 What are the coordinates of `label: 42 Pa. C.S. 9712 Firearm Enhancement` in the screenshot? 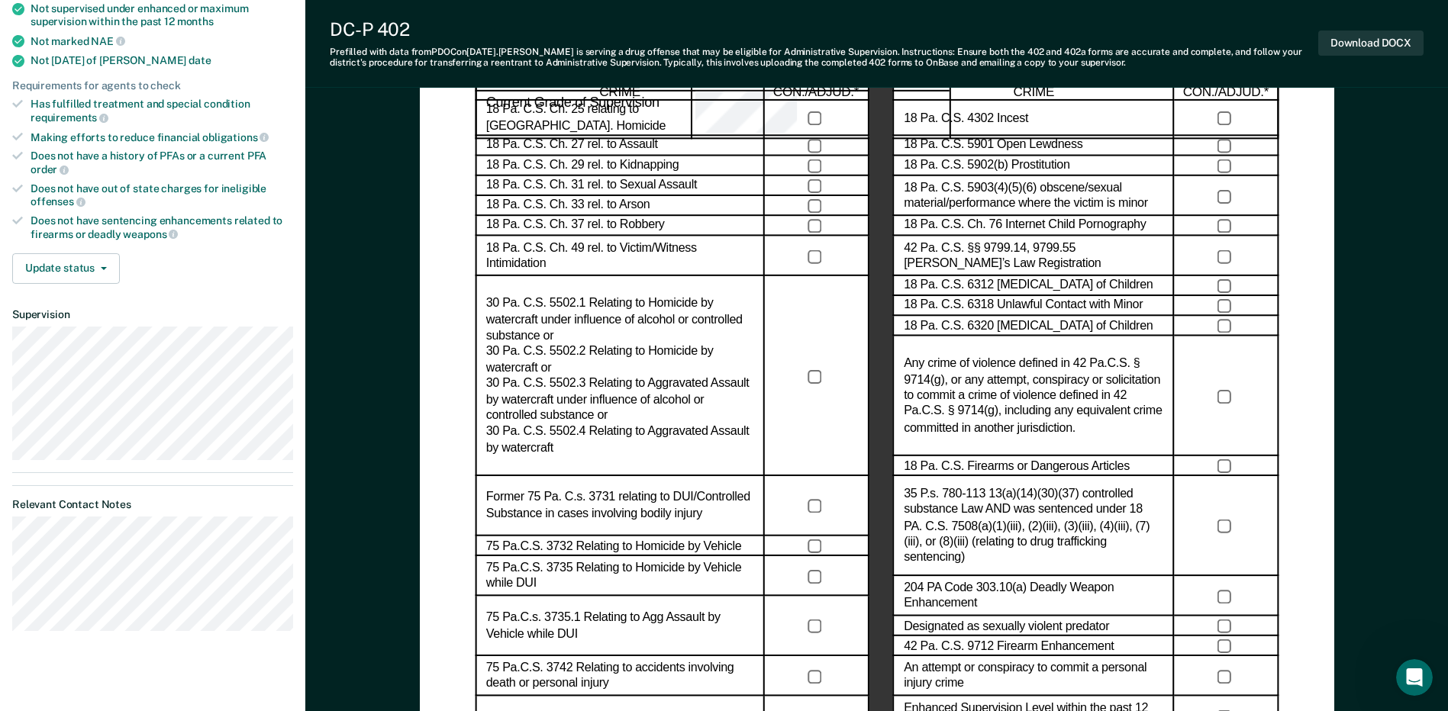 It's located at (1008, 647).